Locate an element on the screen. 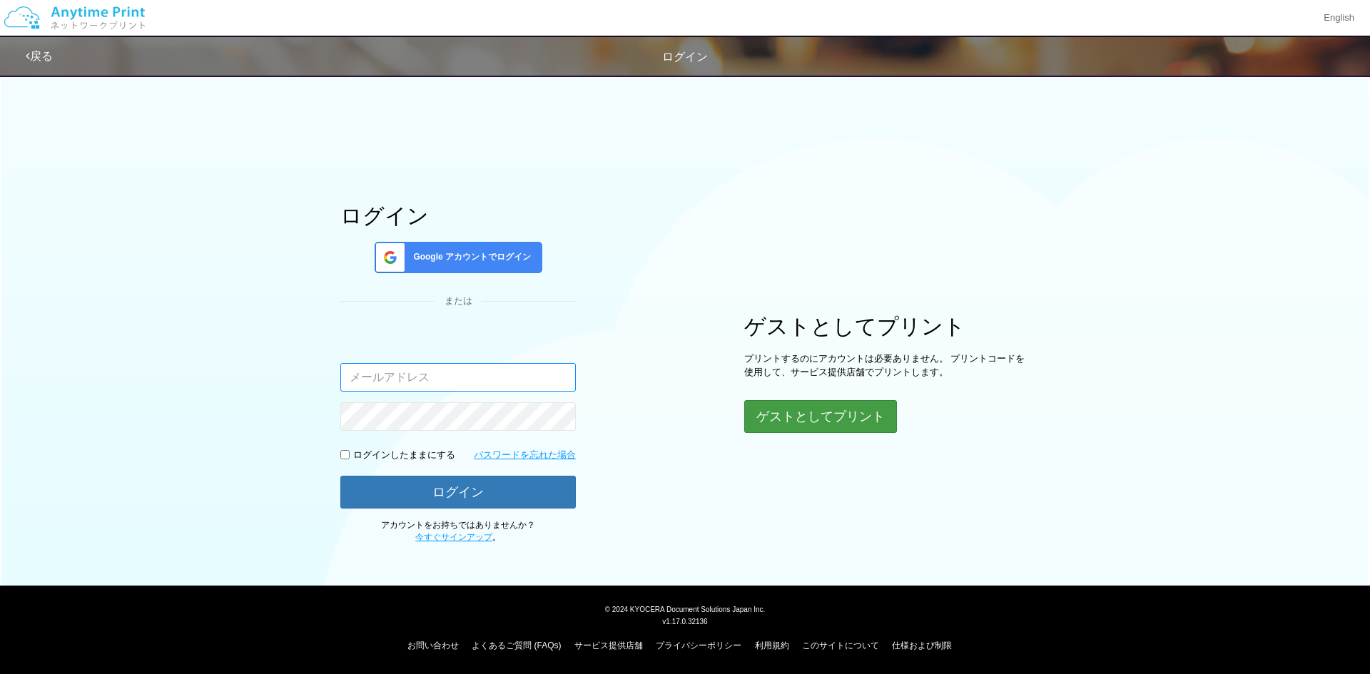 The width and height of the screenshot is (1370, 674). span: v1.17.0.32136 is located at coordinates (684, 621).